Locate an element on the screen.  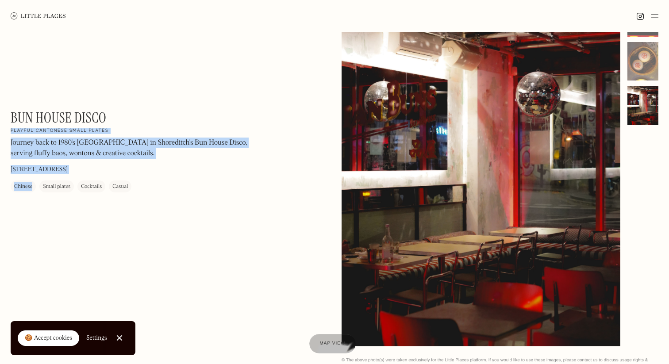
a: Close Cookie Popup is located at coordinates (119, 338).